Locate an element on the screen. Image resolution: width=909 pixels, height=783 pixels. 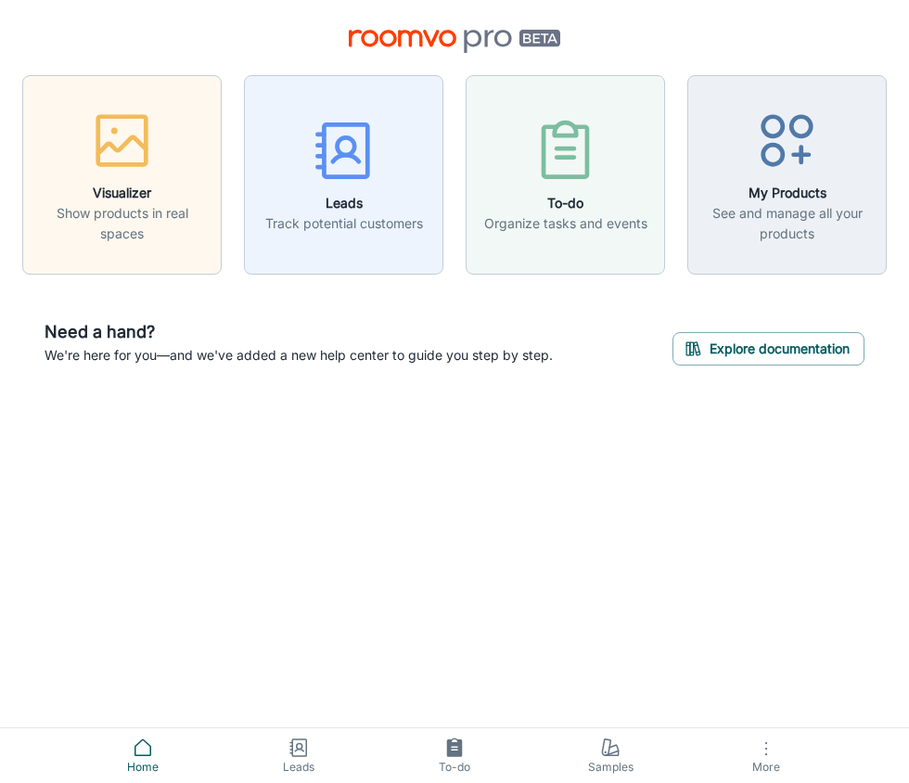
button: LeadsTrack potential customers is located at coordinates (343, 174).